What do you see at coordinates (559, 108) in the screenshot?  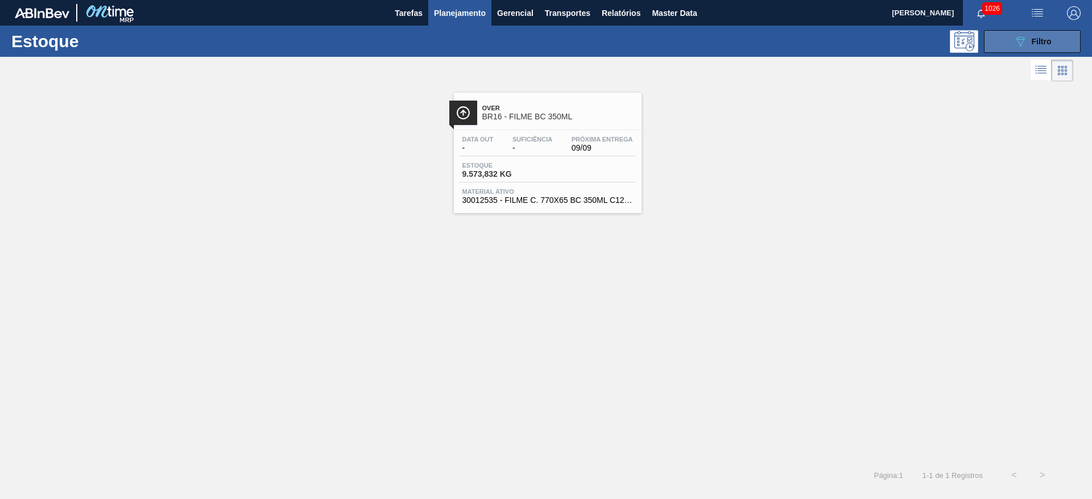 I see `span: Over` at bounding box center [559, 108].